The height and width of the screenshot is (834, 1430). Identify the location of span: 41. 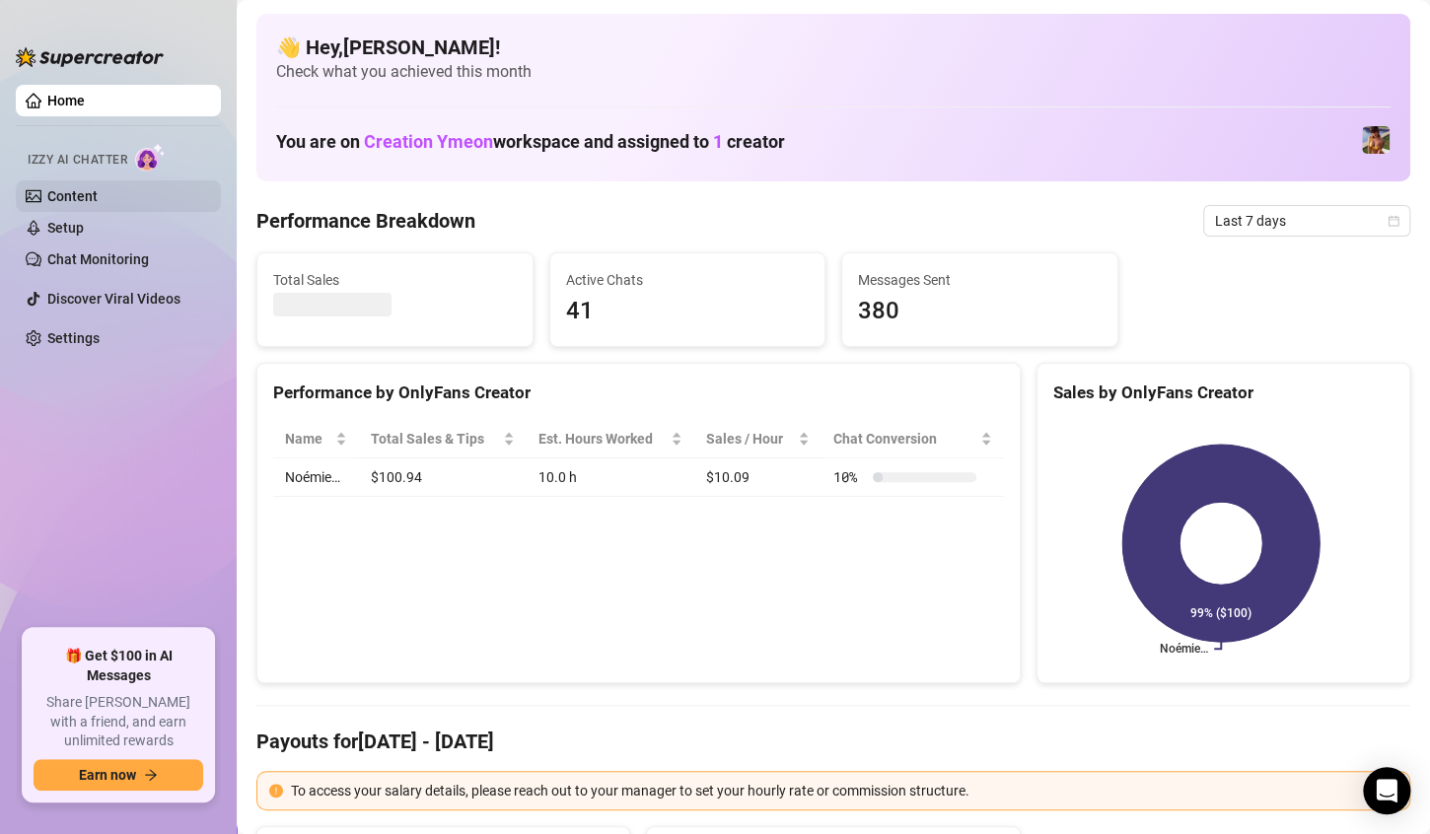
(687, 312).